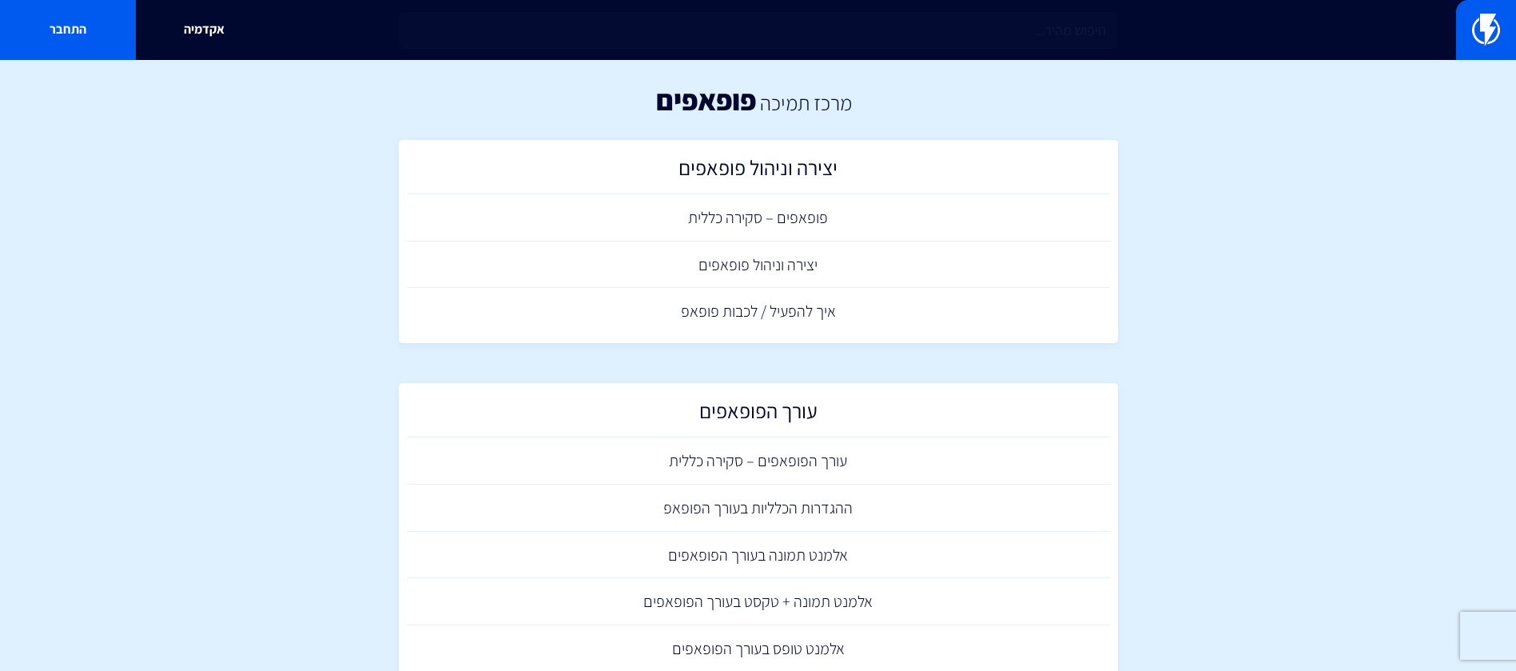 This screenshot has height=671, width=1516. Describe the element at coordinates (759, 414) in the screenshot. I see `a: עורך הפופאפים` at that location.